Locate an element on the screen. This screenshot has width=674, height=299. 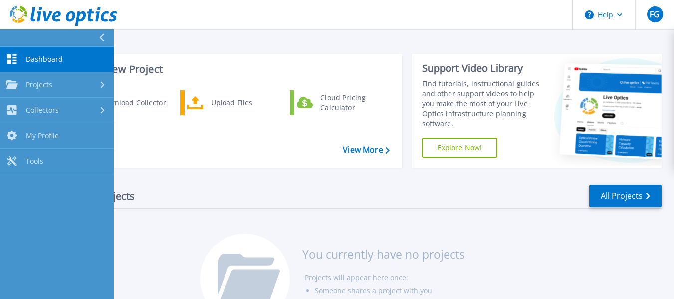
div: Find tutorials, instructional guides and other support videos to help you make the most of your L... is located at coordinates (484, 104).